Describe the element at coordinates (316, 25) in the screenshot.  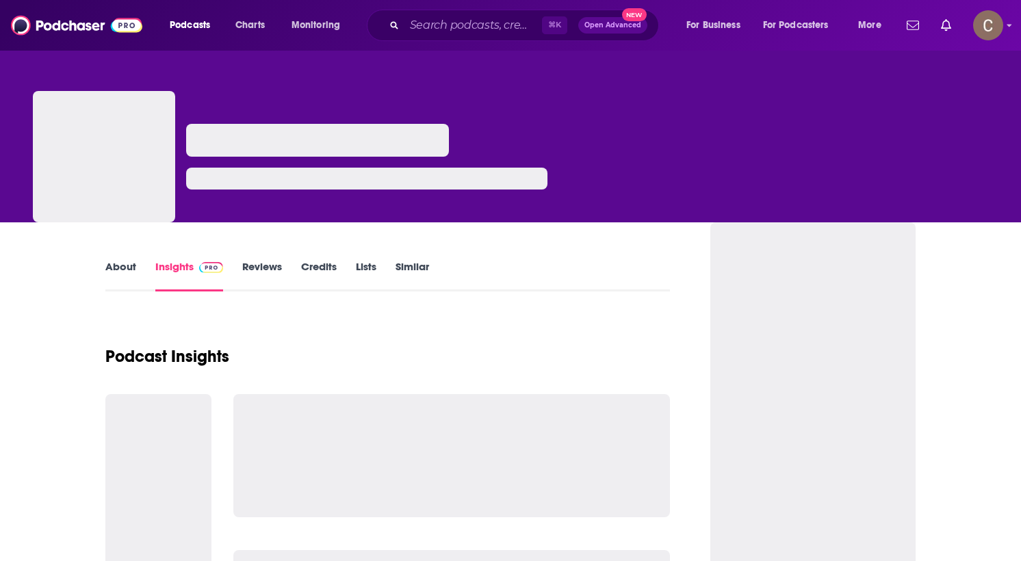
I see `span: Monitoring` at that location.